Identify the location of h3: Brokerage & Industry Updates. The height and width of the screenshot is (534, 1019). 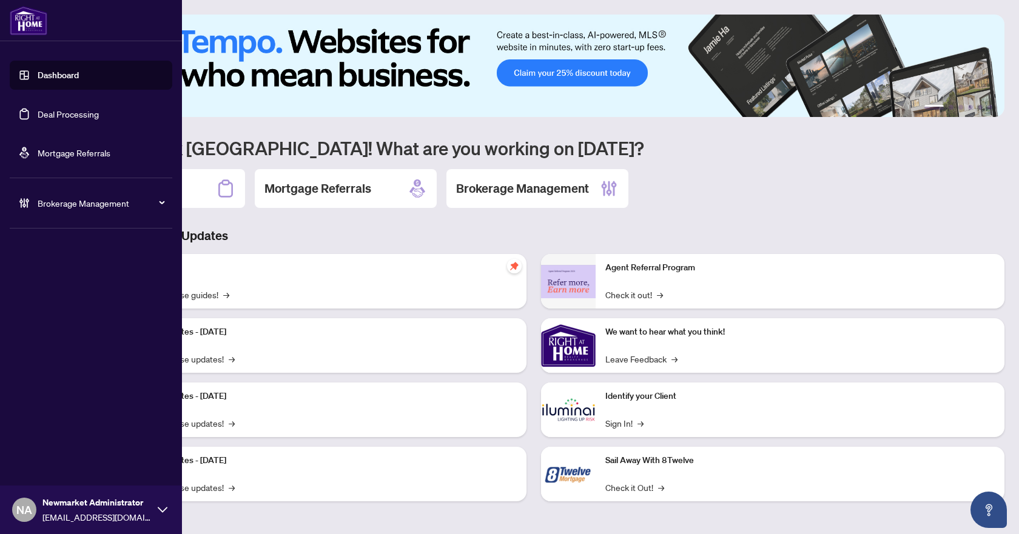
(534, 236).